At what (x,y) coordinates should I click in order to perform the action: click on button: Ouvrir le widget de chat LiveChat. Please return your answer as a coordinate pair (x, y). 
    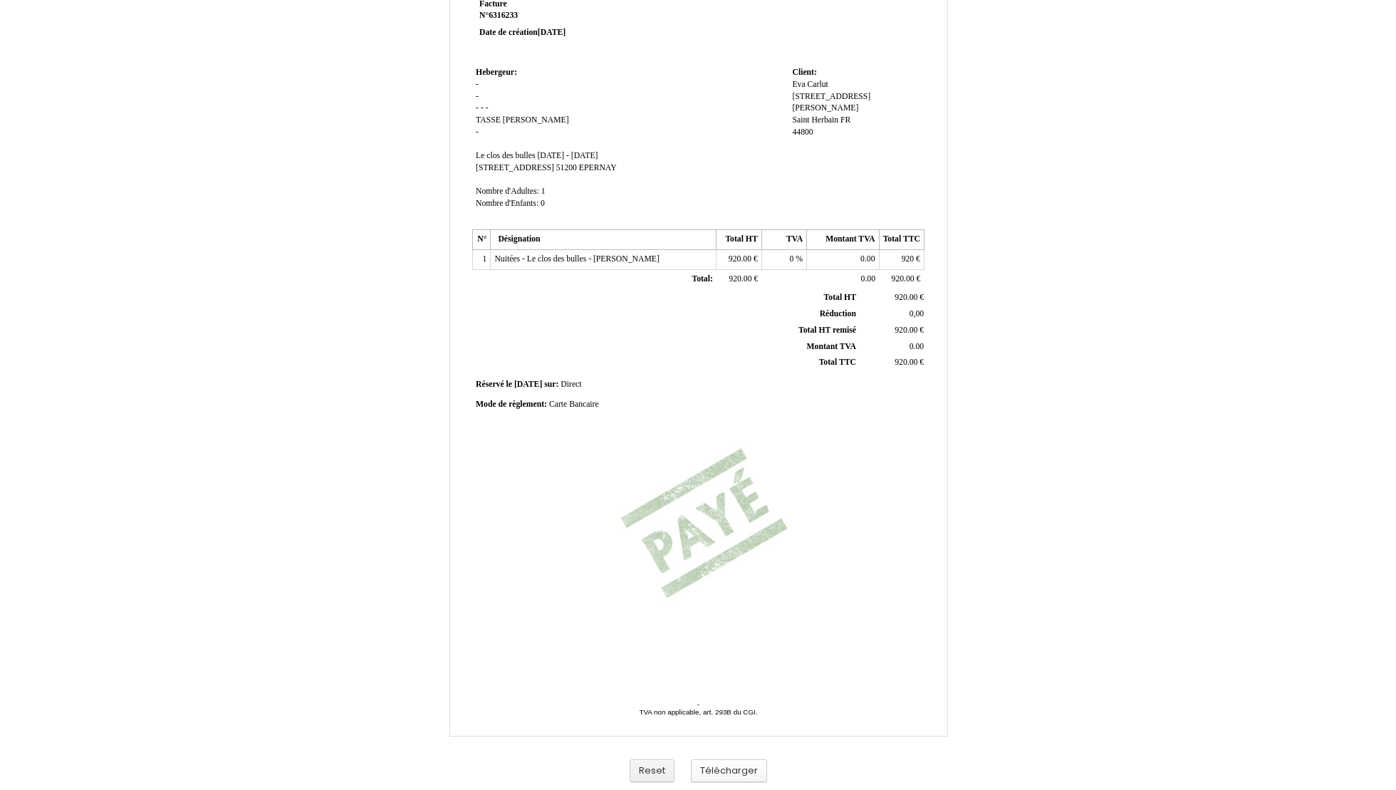
    Looking at the image, I should click on (33, 27).